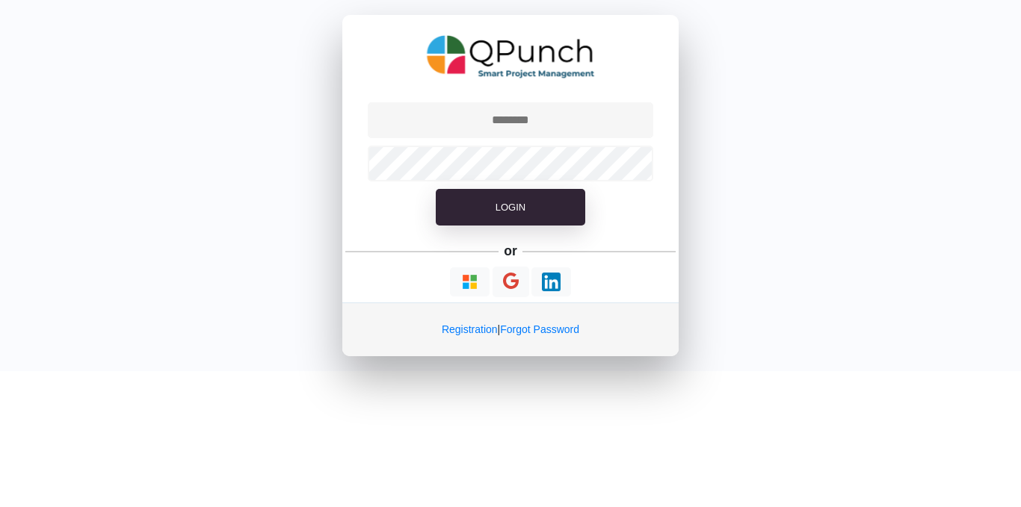 The image size is (1021, 507). Describe the element at coordinates (540, 330) in the screenshot. I see `a: Forgot Password` at that location.